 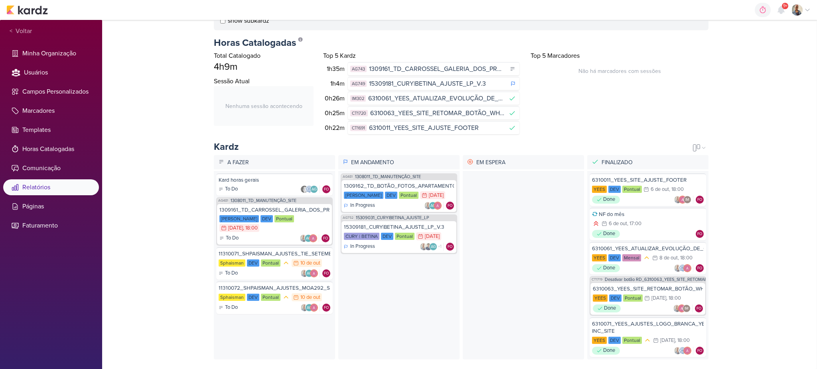 I want to click on div: Top 5 Kardz, so click(x=422, y=56).